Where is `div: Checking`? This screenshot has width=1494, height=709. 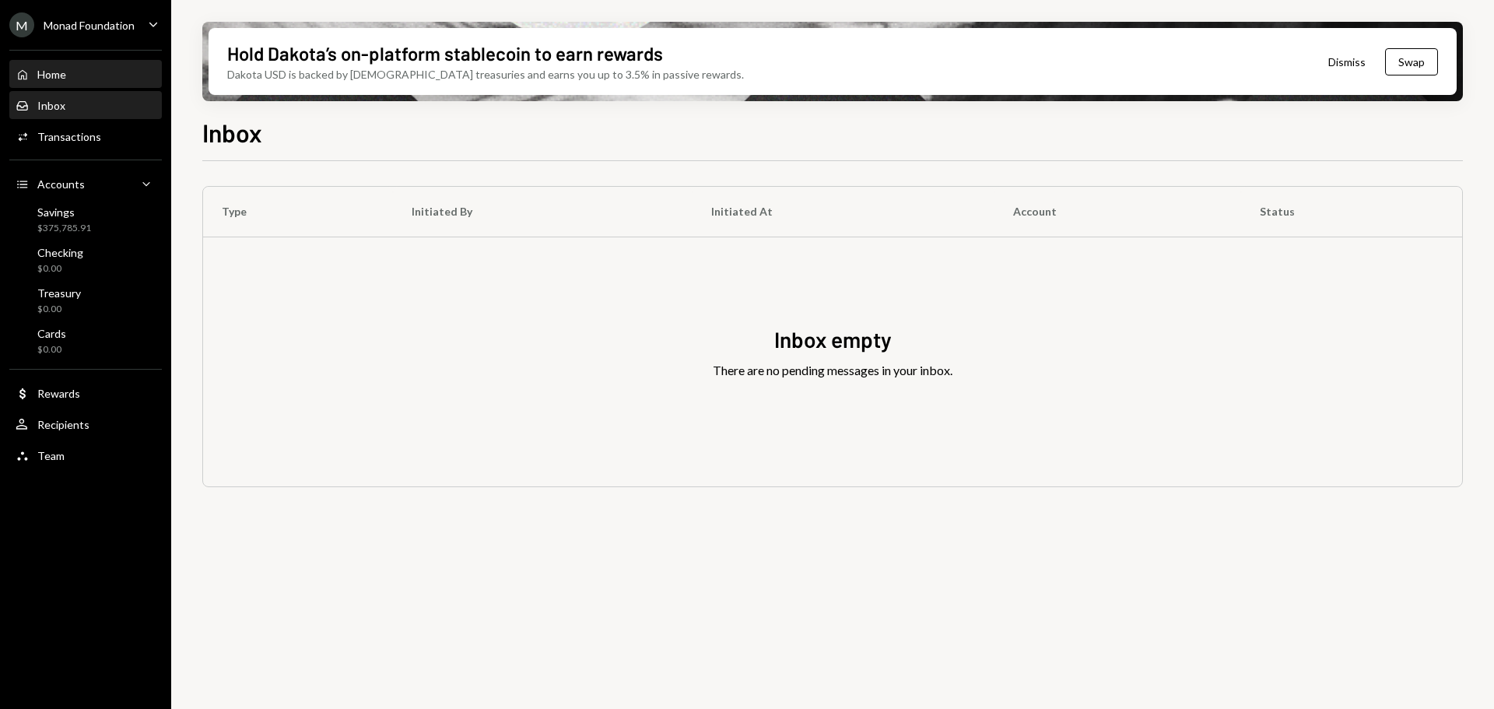 div: Checking is located at coordinates (60, 252).